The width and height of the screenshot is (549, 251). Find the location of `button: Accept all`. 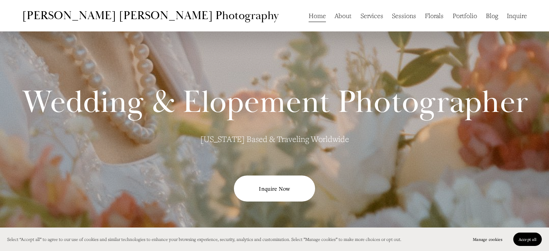

button: Accept all is located at coordinates (527, 239).